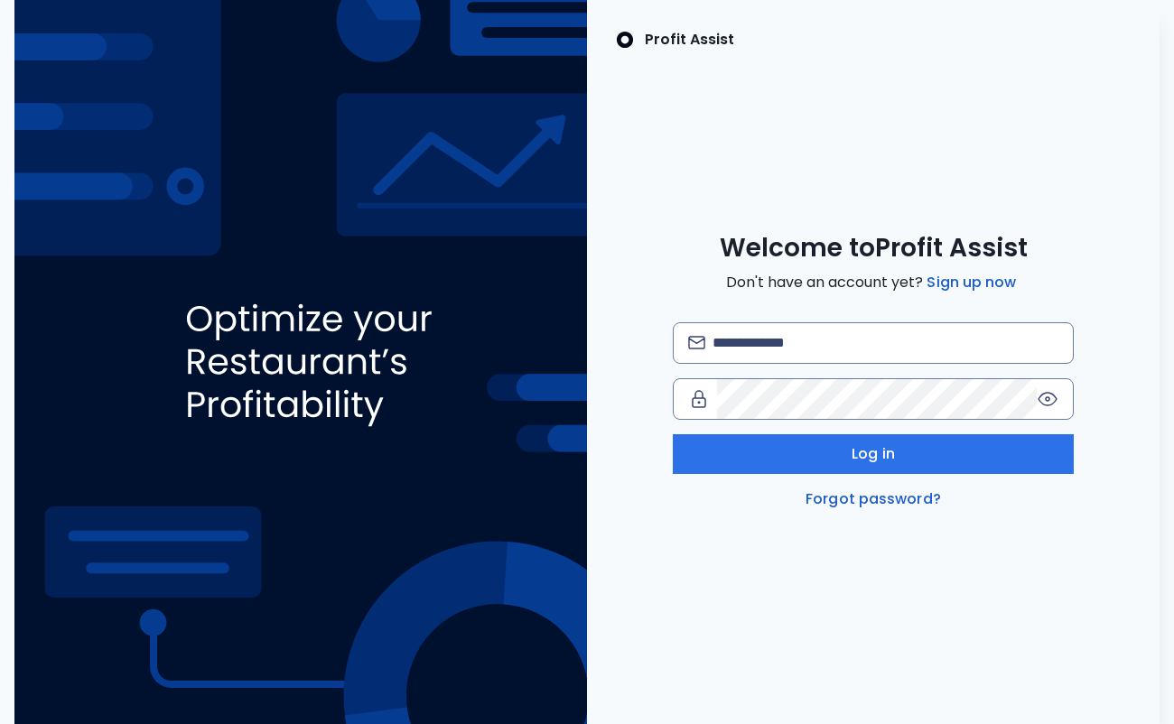  What do you see at coordinates (873, 248) in the screenshot?
I see `span: Welcome to Profit Assist` at bounding box center [873, 248].